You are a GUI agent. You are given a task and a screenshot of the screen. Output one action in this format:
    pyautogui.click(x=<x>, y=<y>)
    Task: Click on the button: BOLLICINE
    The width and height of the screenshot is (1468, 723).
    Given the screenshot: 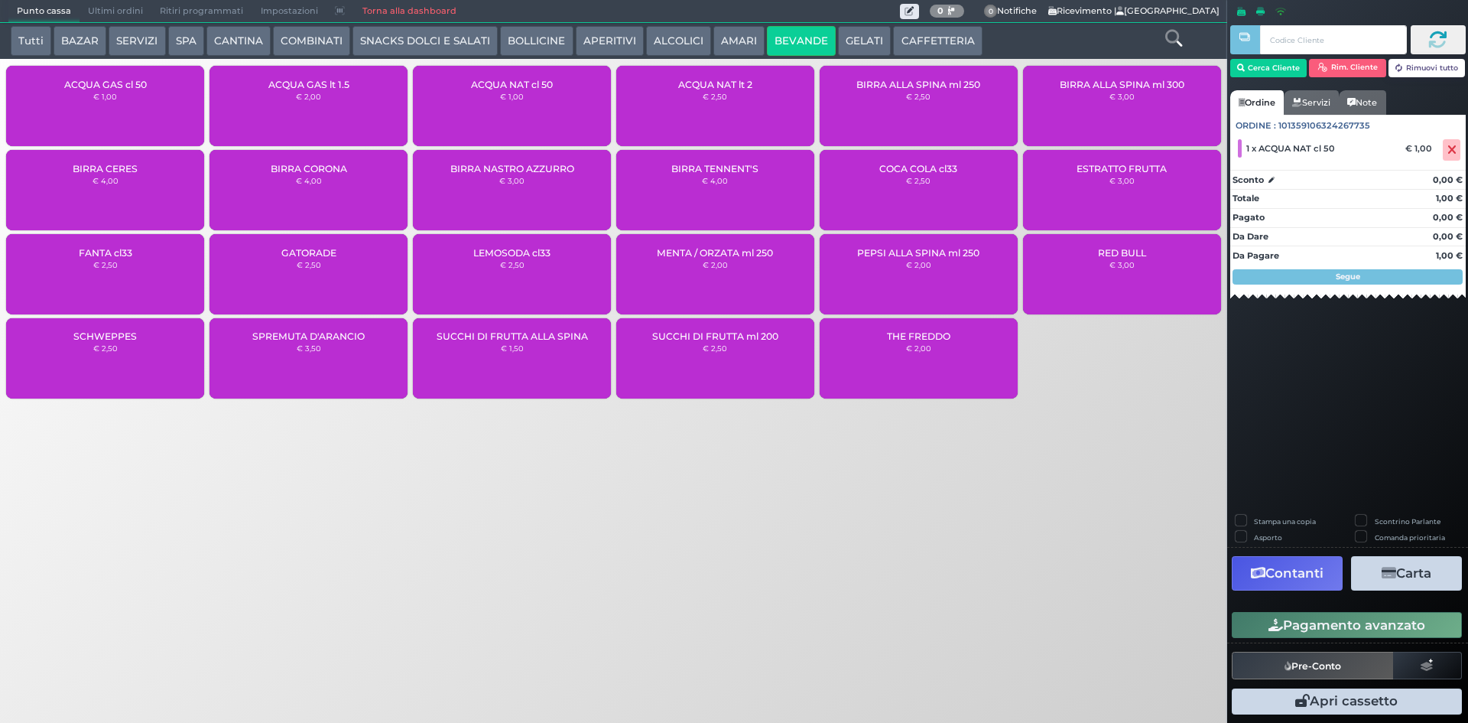 What is the action you would take?
    pyautogui.click(x=536, y=41)
    